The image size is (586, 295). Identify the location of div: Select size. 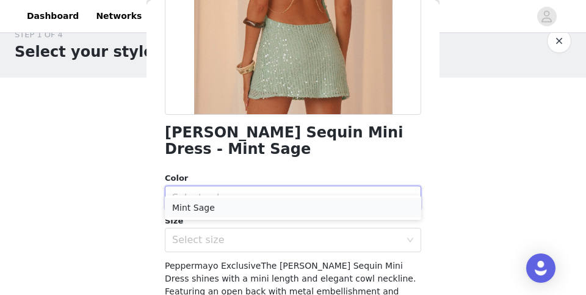
(286, 240).